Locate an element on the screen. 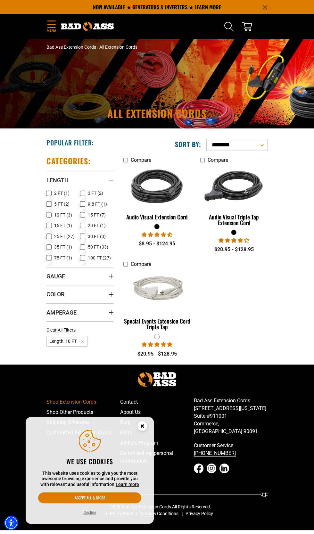 The height and width of the screenshot is (534, 314). span: Clear All Filters is located at coordinates (61, 330).